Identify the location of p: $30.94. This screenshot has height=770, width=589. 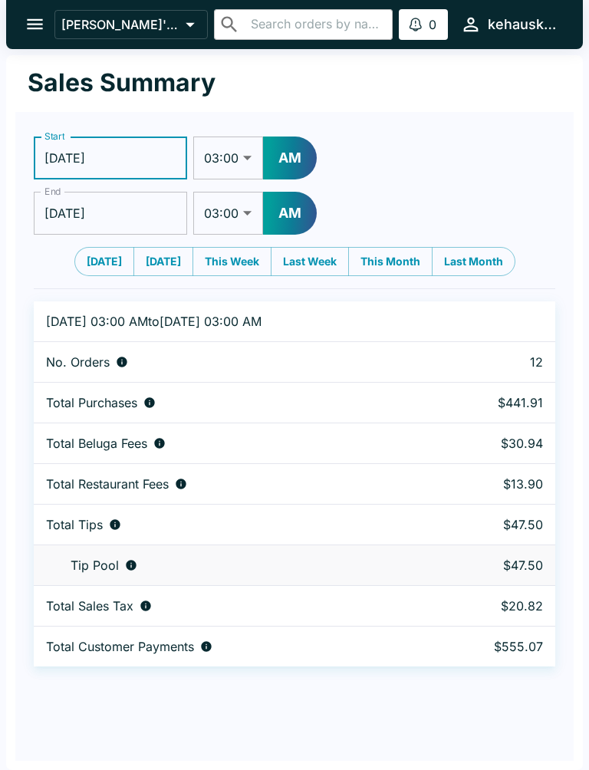
(494, 443).